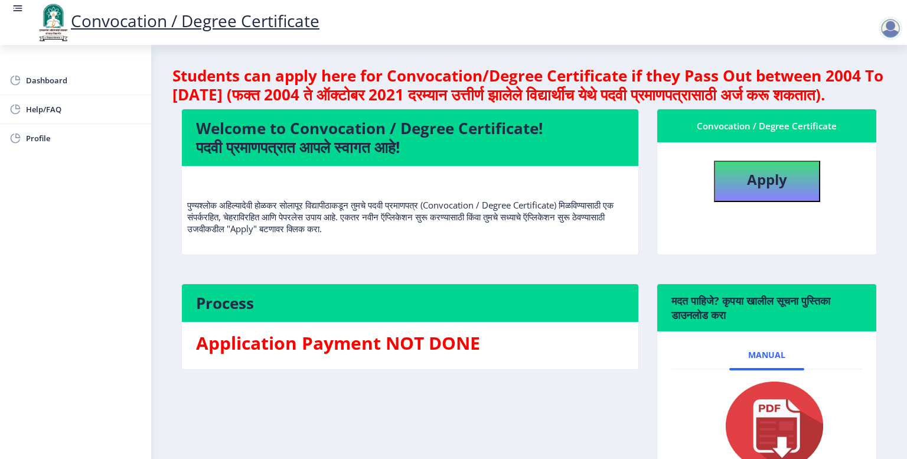 This screenshot has height=459, width=907. What do you see at coordinates (767, 355) in the screenshot?
I see `span: Manual` at bounding box center [767, 355].